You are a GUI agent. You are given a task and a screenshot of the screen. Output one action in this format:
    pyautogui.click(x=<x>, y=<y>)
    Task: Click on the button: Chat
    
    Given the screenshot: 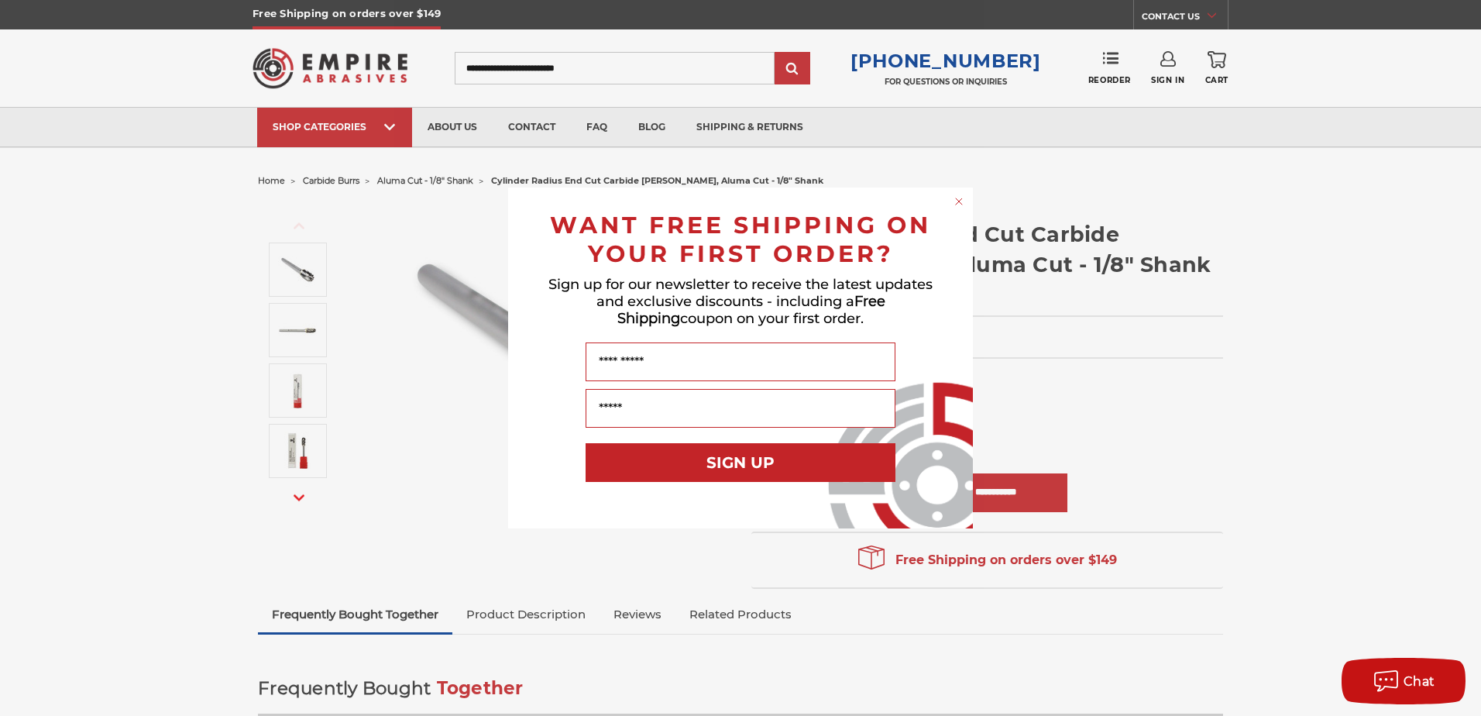 What is the action you would take?
    pyautogui.click(x=1403, y=681)
    